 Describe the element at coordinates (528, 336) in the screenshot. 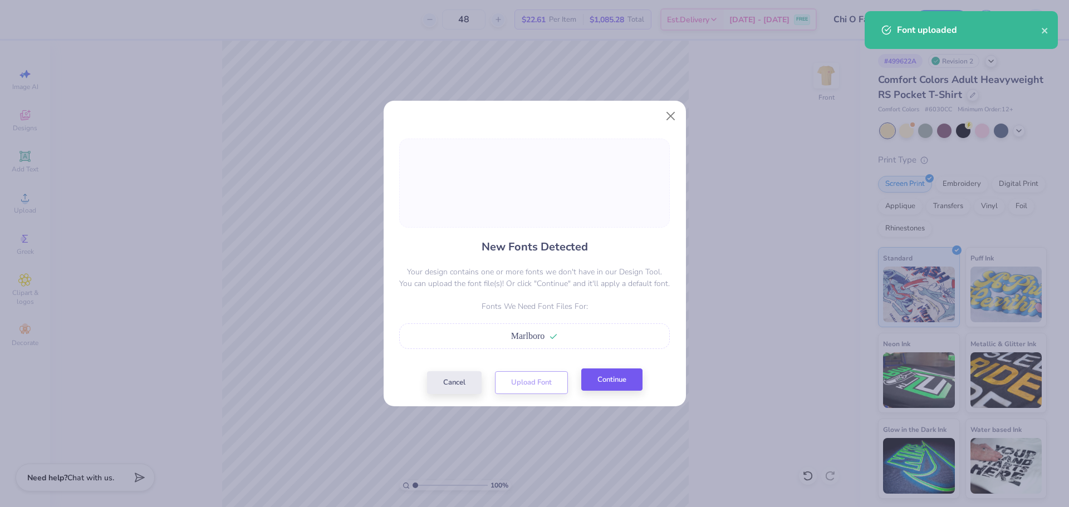

I see `span: Marlboro` at that location.